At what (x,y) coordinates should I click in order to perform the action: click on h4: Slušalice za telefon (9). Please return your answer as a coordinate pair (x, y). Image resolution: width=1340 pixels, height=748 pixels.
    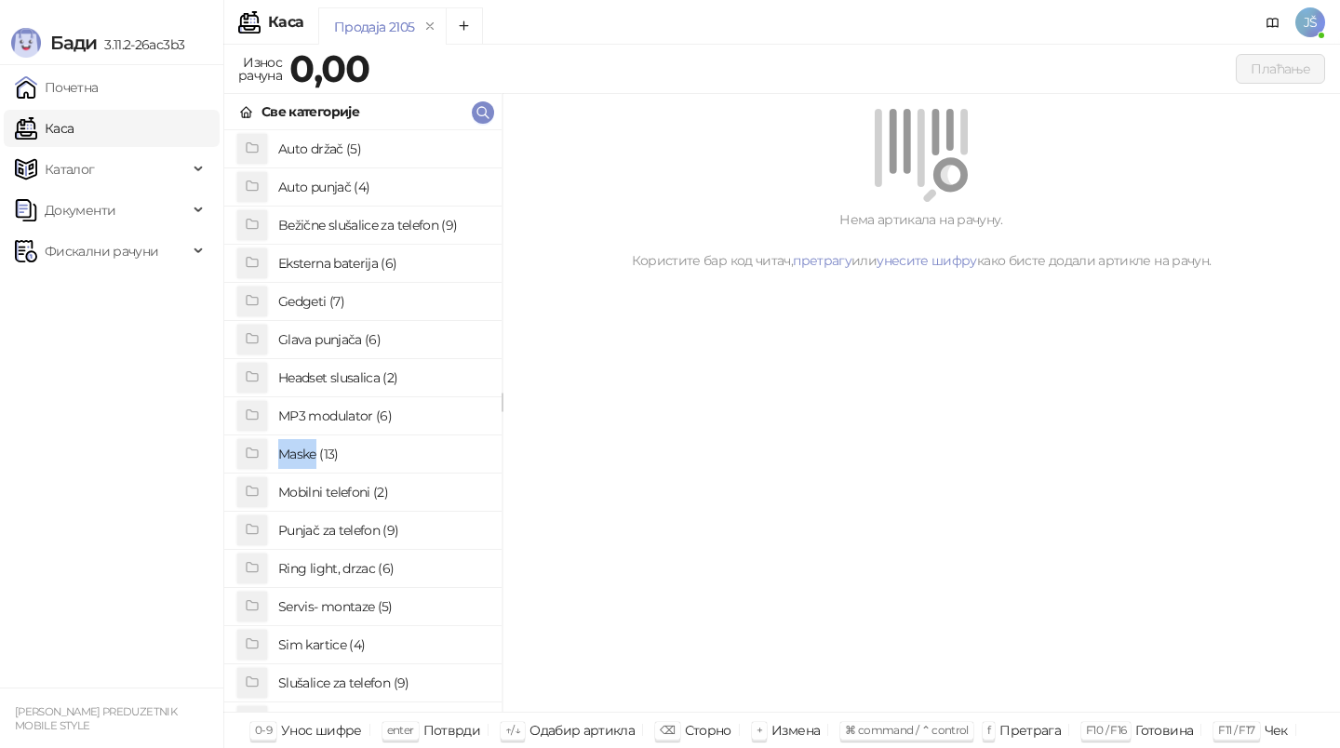
    Looking at the image, I should click on (383, 683).